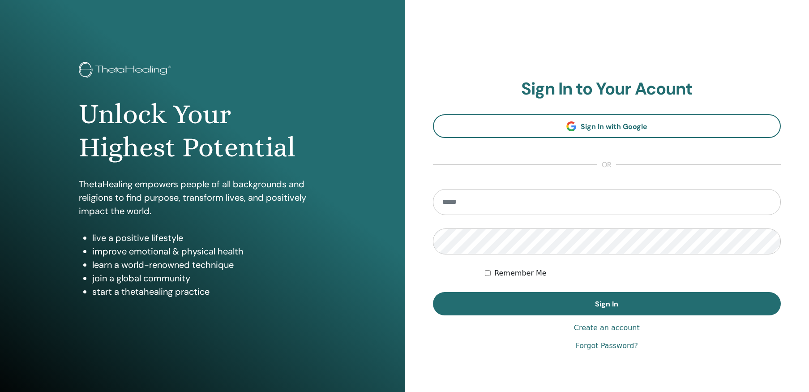 Image resolution: width=809 pixels, height=392 pixels. Describe the element at coordinates (209, 238) in the screenshot. I see `li: live a positive lifestyle` at that location.